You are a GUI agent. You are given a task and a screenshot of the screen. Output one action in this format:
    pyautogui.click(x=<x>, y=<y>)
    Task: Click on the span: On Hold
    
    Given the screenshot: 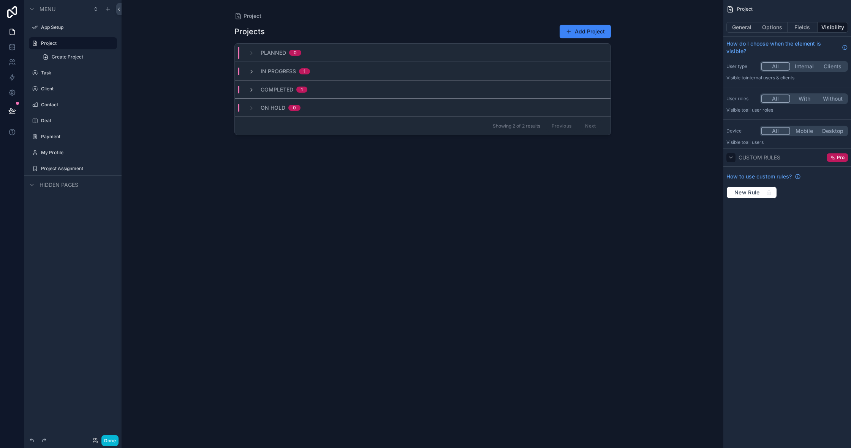 What is the action you would take?
    pyautogui.click(x=273, y=108)
    